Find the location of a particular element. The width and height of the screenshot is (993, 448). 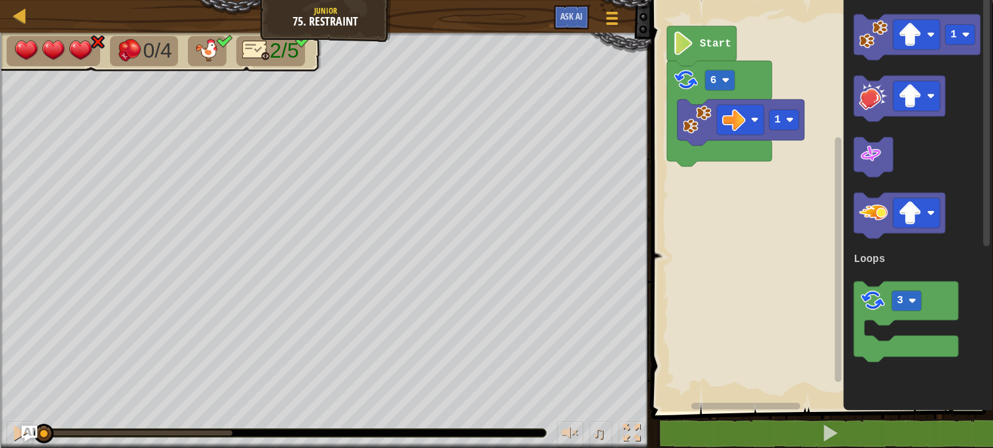

span: Ask AI is located at coordinates (572, 16).